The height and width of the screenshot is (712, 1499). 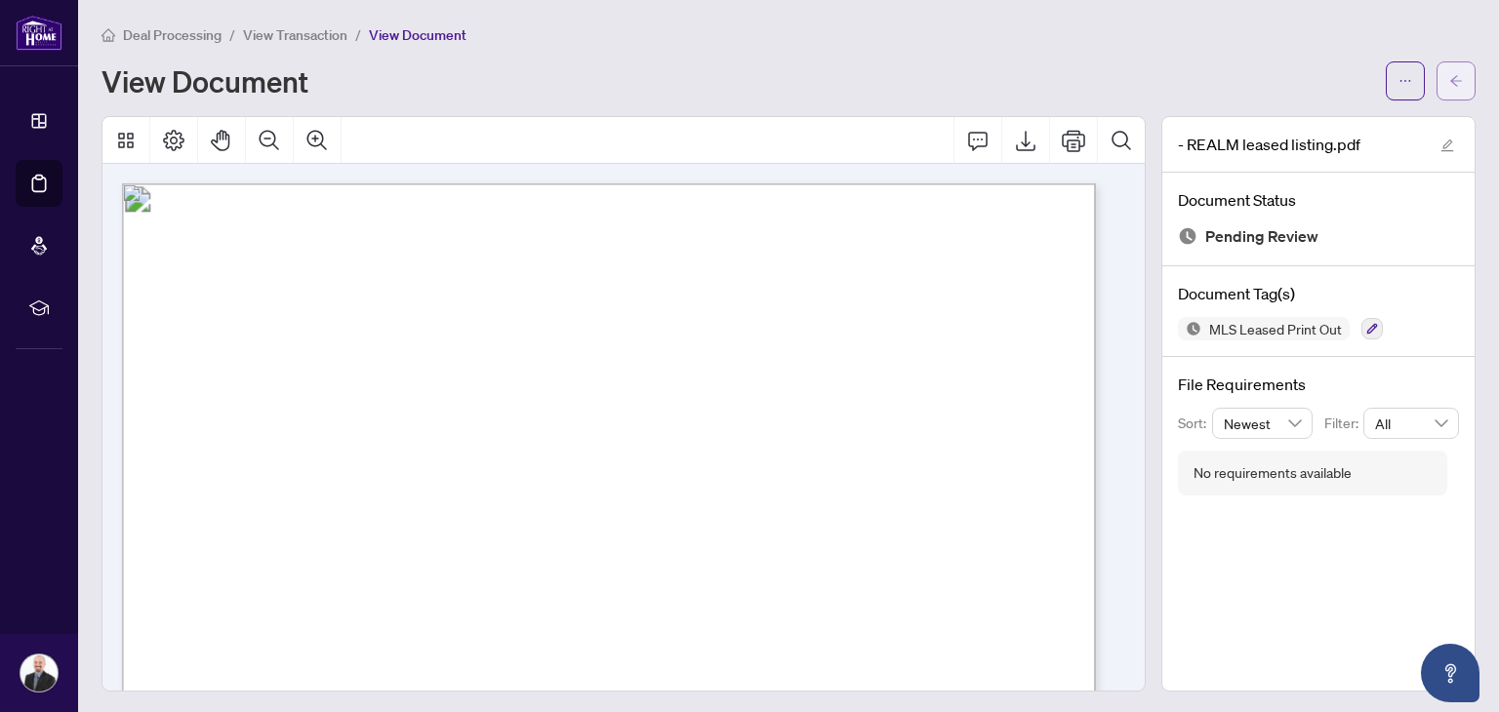 I want to click on img: Document Status, so click(x=1187, y=236).